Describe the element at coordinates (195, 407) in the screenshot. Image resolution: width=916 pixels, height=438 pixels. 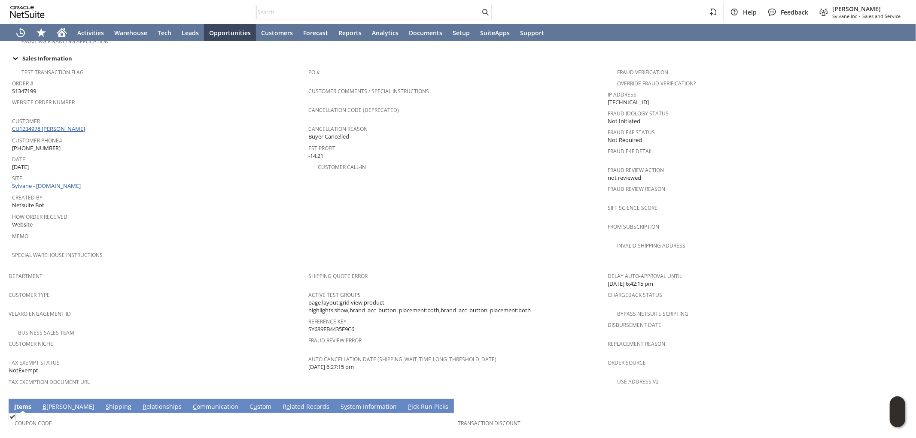
I see `span: C` at that location.